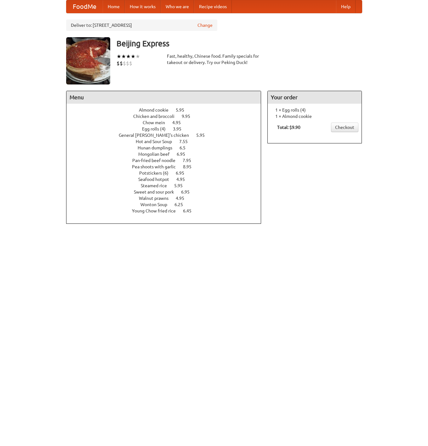 This screenshot has height=446, width=428. What do you see at coordinates (180, 129) in the screenshot?
I see `span: 3.95` at bounding box center [180, 129].